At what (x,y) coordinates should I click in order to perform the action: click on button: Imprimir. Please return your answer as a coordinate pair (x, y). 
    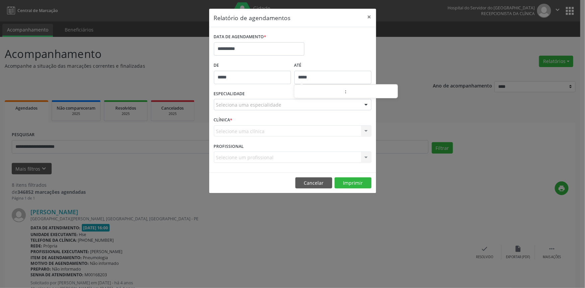
    Looking at the image, I should click on (353, 183).